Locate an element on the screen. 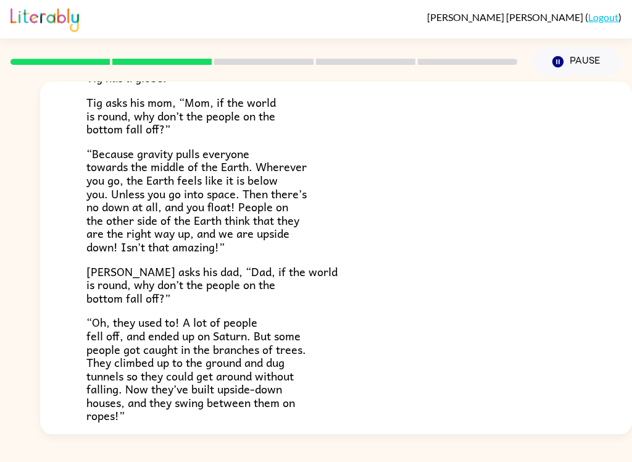 Image resolution: width=632 pixels, height=462 pixels. span: “Oh, they used to! A lot of people fell off, and ended up on Saturn. But some people got caught i... is located at coordinates (196, 368).